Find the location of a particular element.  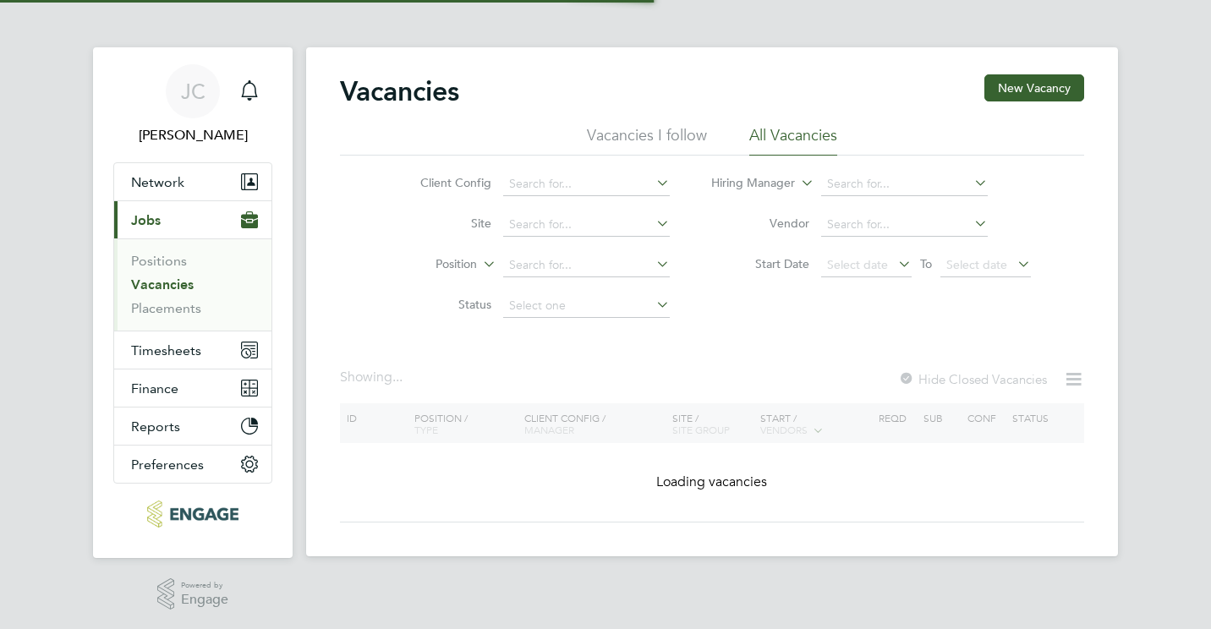

button: Jobs is located at coordinates (193, 220).